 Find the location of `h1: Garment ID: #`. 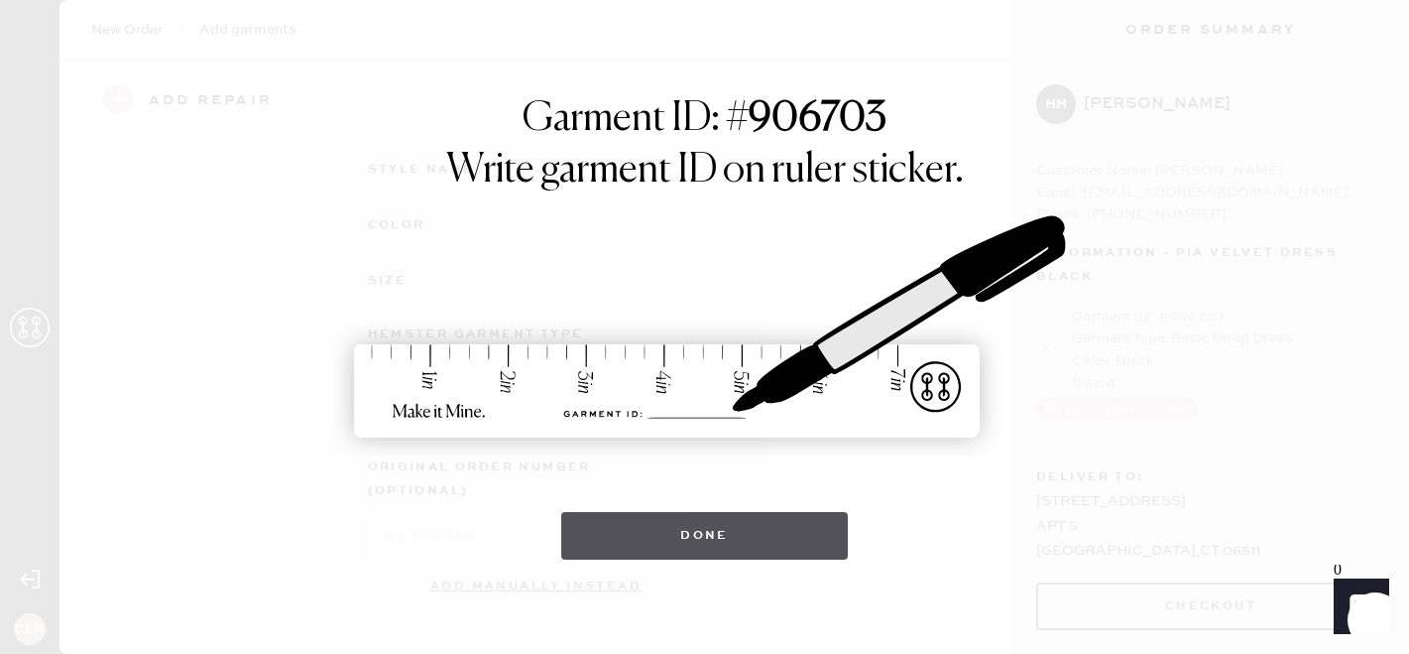

h1: Garment ID: # is located at coordinates (704, 121).